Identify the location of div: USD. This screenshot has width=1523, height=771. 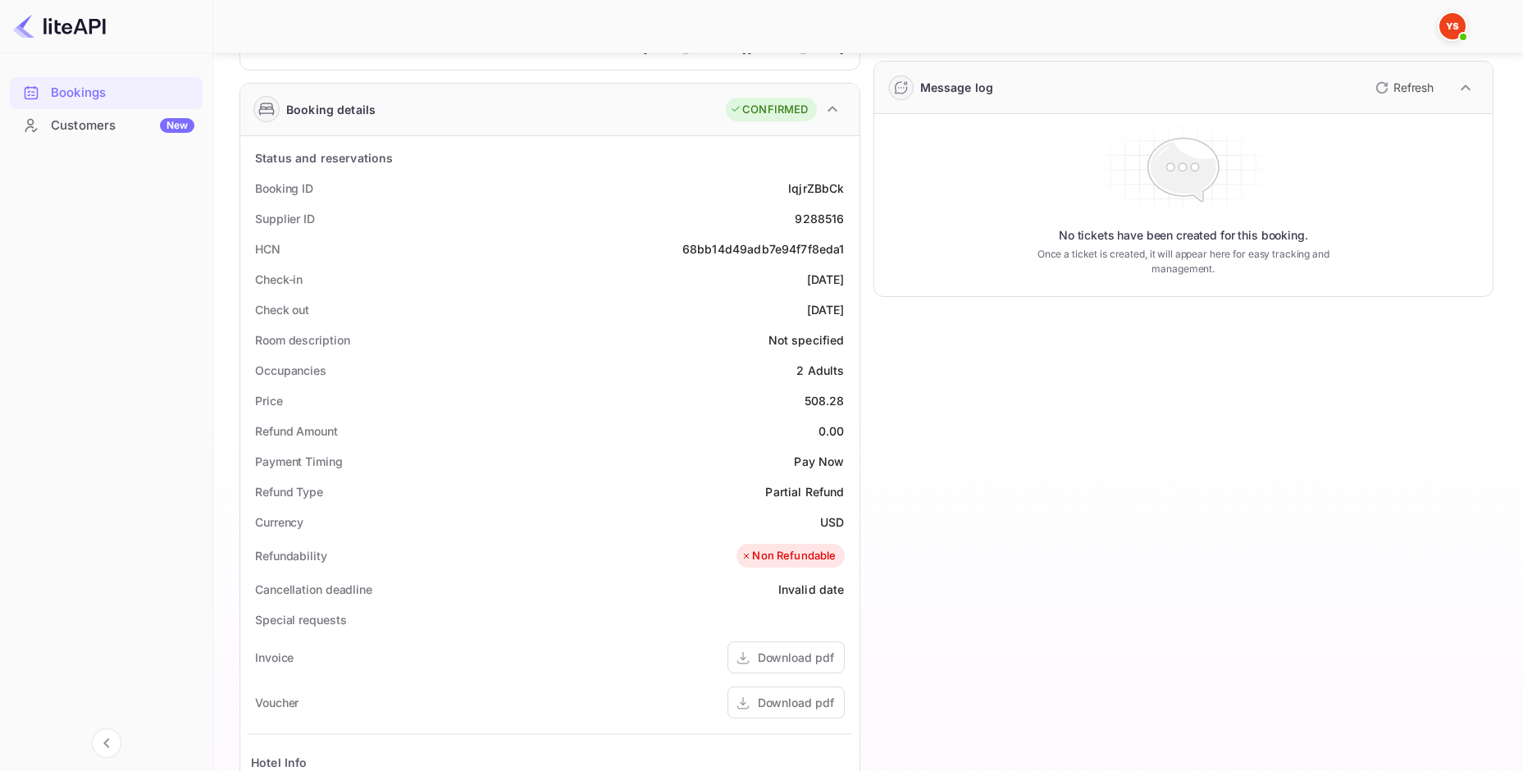
(832, 522).